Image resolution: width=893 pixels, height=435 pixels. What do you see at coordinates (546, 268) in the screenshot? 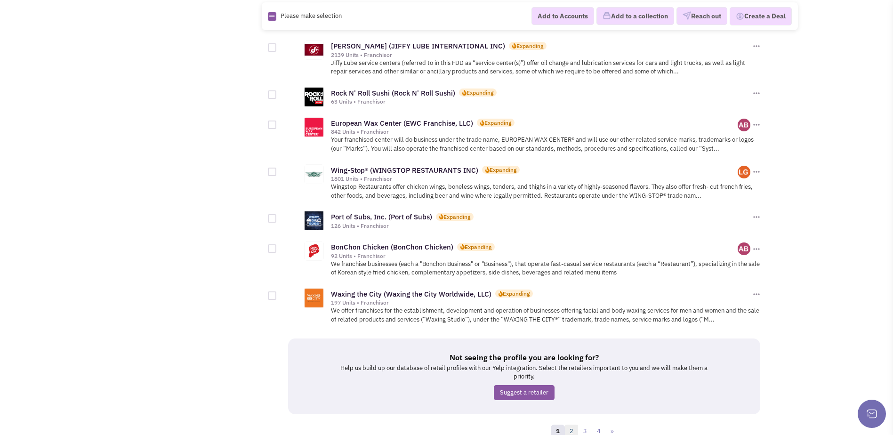
I see `p: We franchise businesses (each a "Bonchon Business" or "Business"), that operate fast-casual servi...` at bounding box center [546, 268].